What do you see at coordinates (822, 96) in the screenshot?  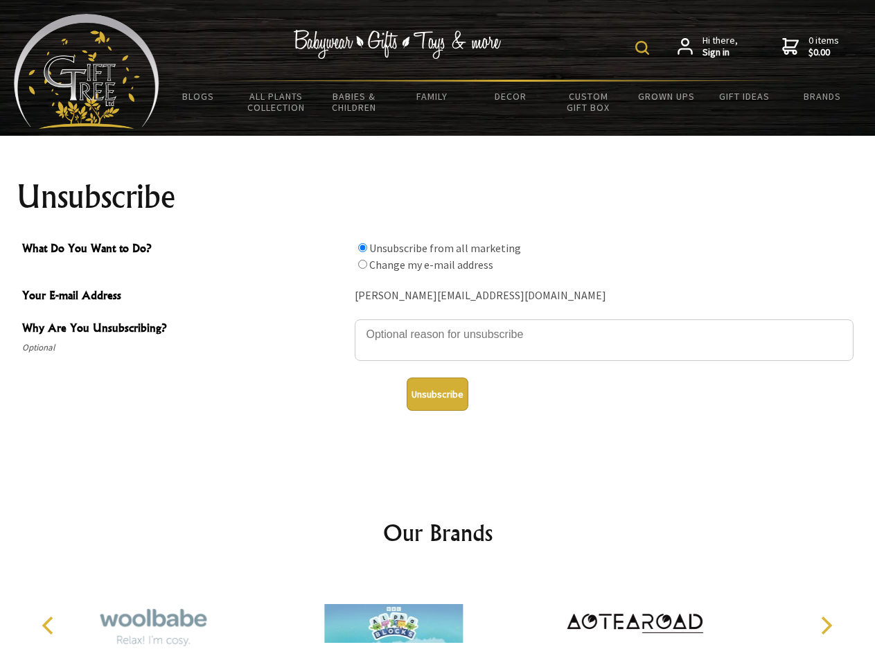 I see `a: Brands` at bounding box center [822, 96].